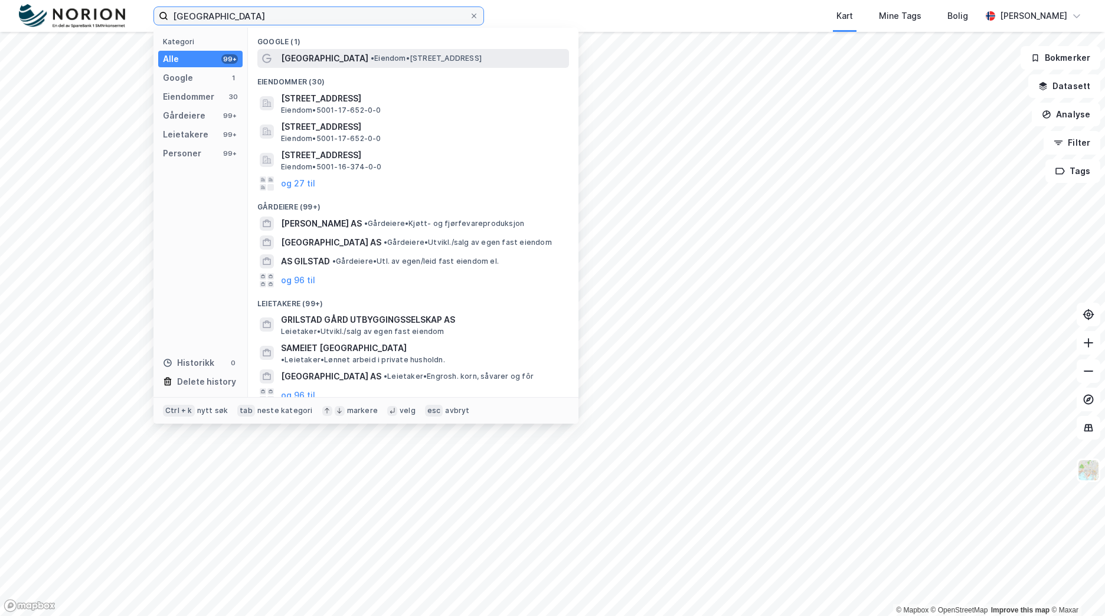 The image size is (1105, 616). What do you see at coordinates (1076, 588) in the screenshot?
I see `div: Kontrollprogram for chat` at bounding box center [1076, 588].